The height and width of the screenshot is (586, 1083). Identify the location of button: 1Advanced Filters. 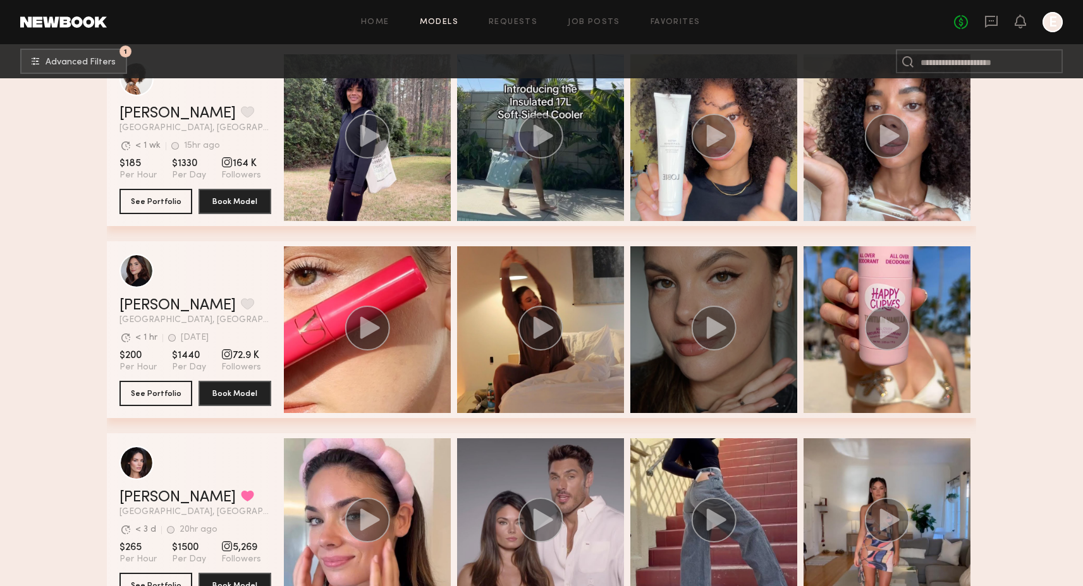
(73, 61).